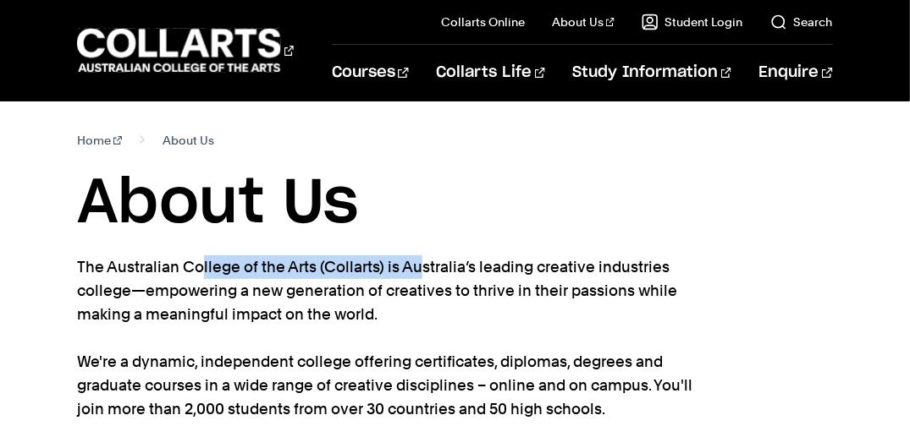 This screenshot has height=448, width=910. What do you see at coordinates (183, 50) in the screenshot?
I see `div: Go to homepage` at bounding box center [183, 50].